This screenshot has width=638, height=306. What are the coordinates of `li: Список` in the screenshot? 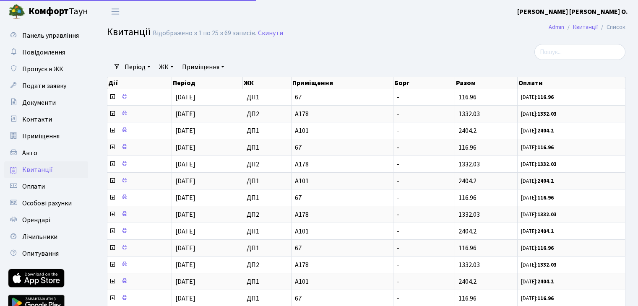 It's located at (612, 27).